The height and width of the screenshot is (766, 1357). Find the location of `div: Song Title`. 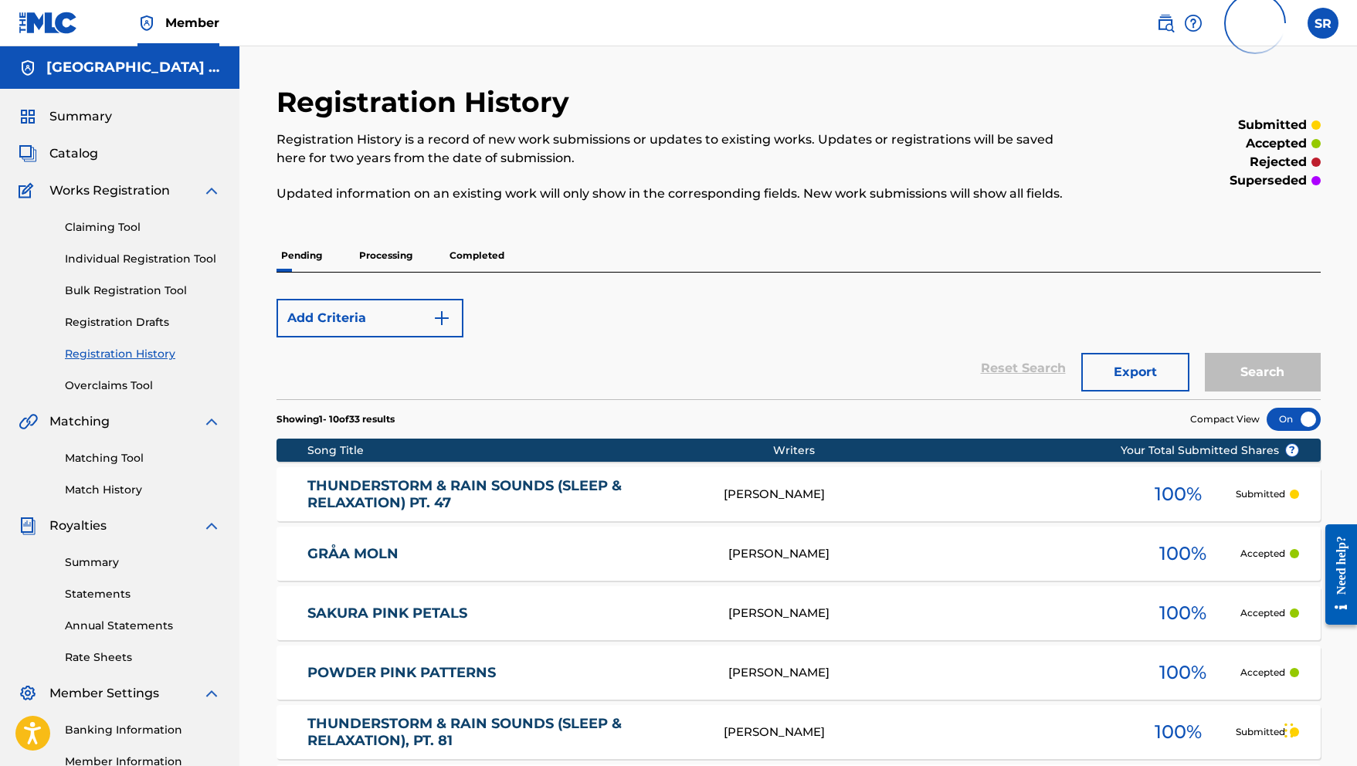

div: Song Title is located at coordinates (540, 450).